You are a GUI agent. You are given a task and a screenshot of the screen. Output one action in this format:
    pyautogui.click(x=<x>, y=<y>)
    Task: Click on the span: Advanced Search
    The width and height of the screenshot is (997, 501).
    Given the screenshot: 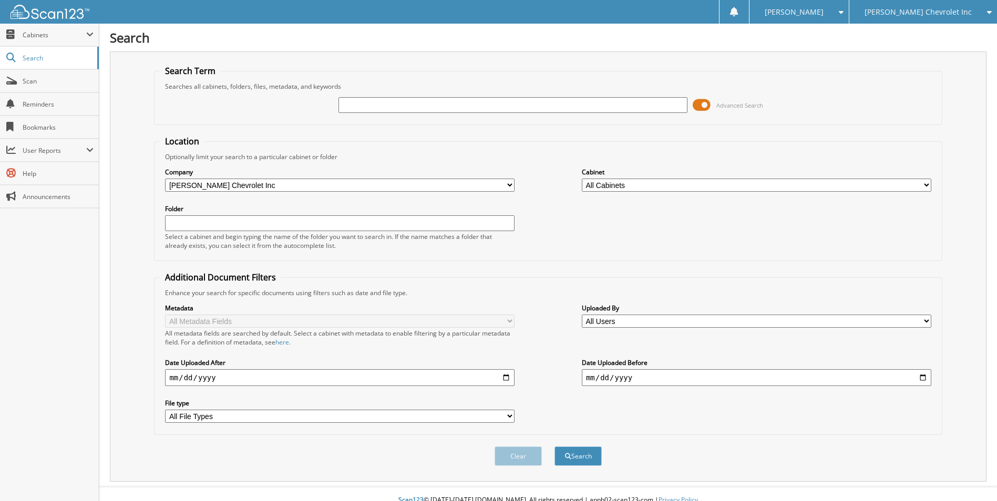 What is the action you would take?
    pyautogui.click(x=739, y=105)
    